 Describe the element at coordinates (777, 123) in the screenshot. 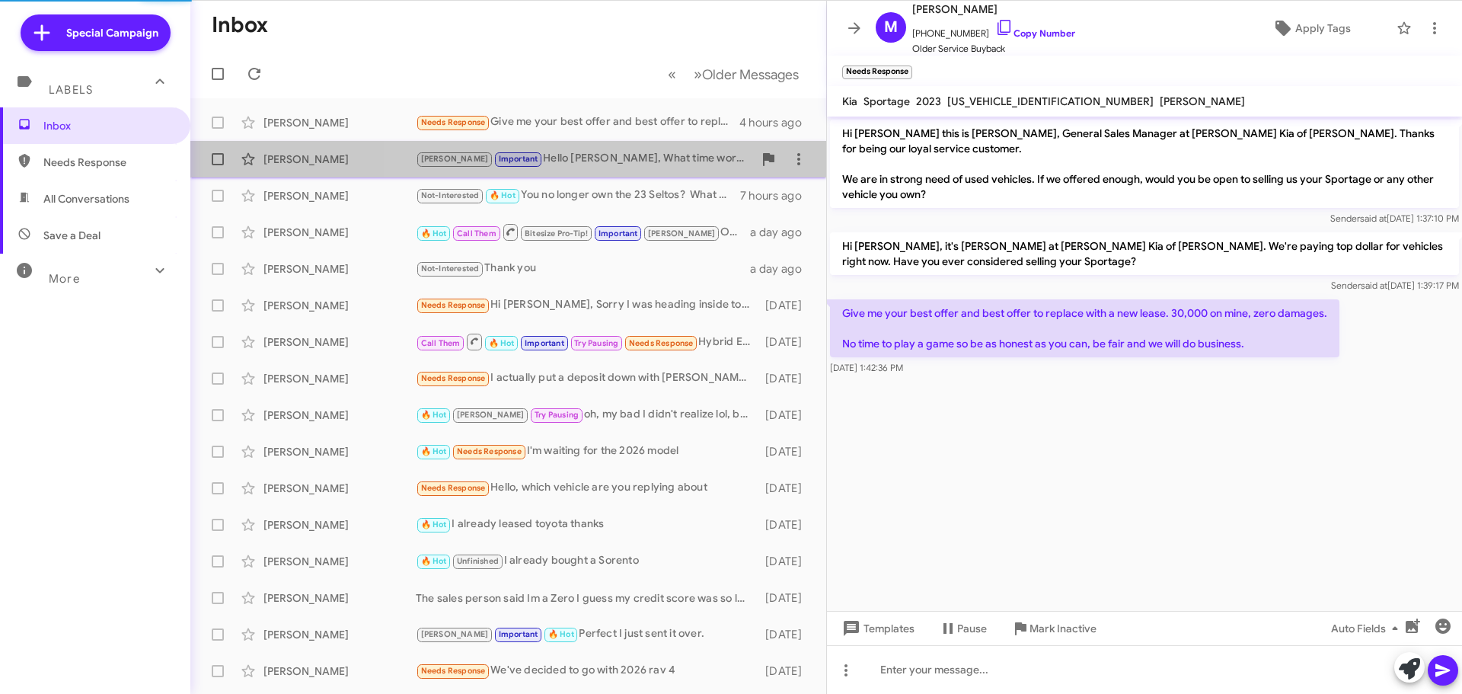

I see `div: 4 hours ago` at that location.